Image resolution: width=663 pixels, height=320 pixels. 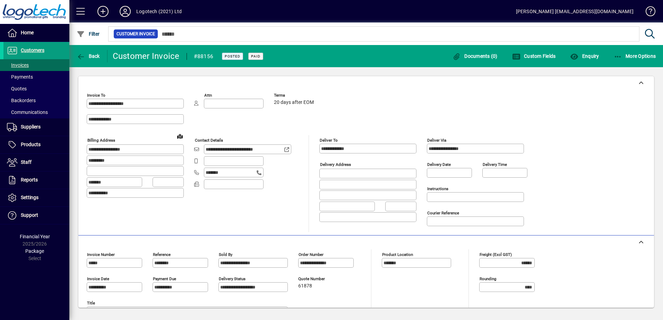 I want to click on a: Support, so click(x=36, y=216).